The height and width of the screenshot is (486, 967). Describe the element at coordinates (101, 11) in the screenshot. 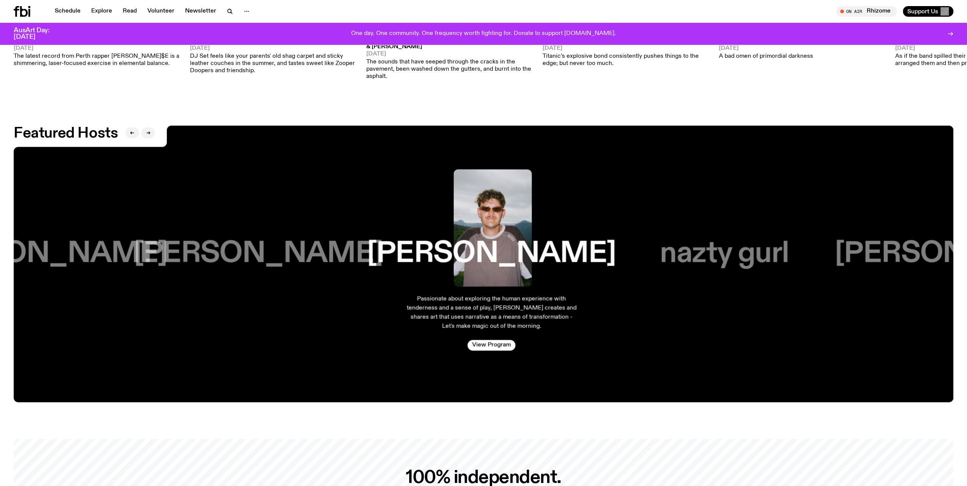

I see `a: Explore` at that location.